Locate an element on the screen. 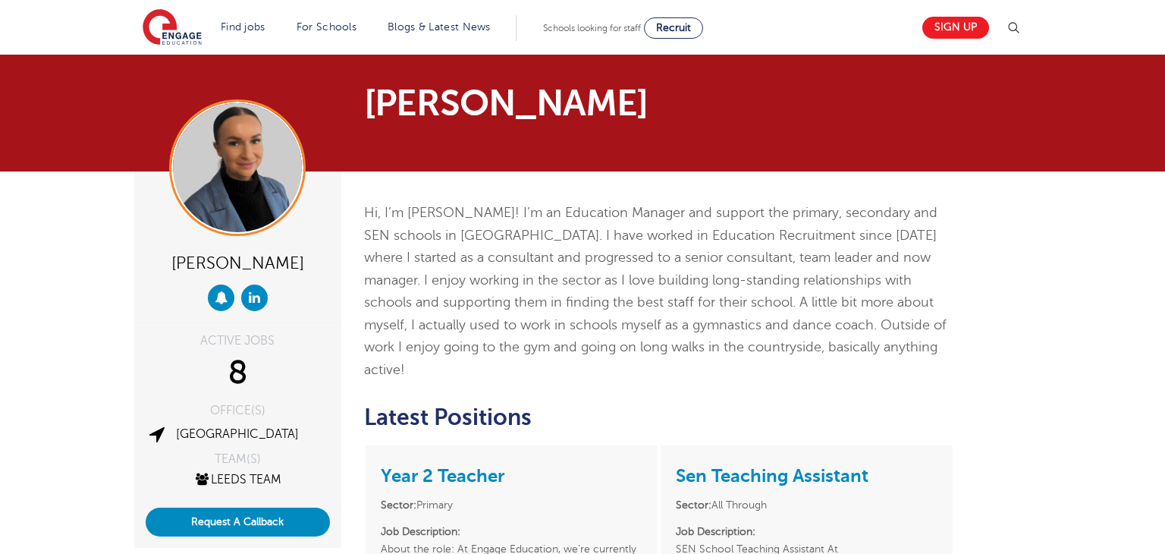 The width and height of the screenshot is (1165, 554). a: Sign up is located at coordinates (956, 27).